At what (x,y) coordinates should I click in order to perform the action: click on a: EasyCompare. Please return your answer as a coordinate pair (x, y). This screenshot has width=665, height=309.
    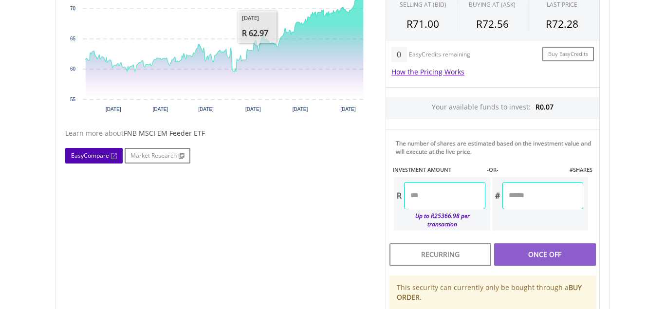
    Looking at the image, I should click on (94, 156).